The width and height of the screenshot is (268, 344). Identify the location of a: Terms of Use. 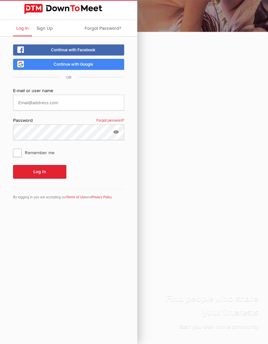
(76, 197).